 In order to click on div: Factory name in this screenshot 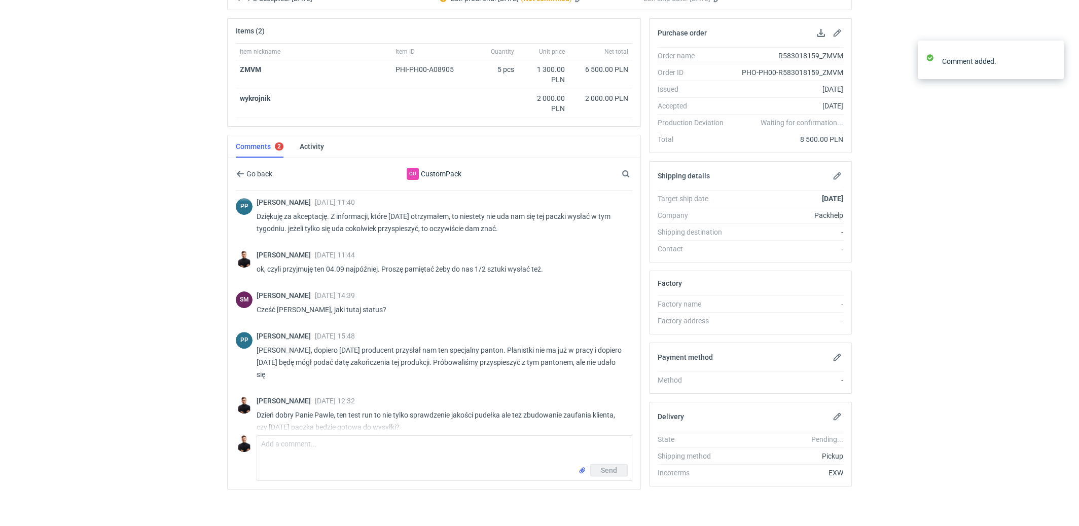, I will do `click(694, 304)`.